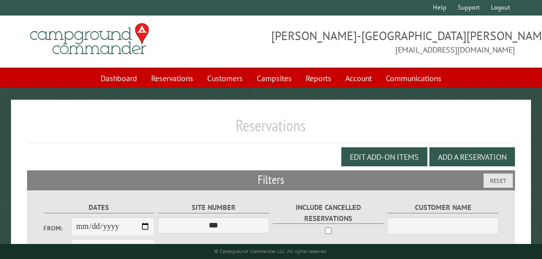 This screenshot has width=542, height=259. Describe the element at coordinates (385, 157) in the screenshot. I see `button: Edit Add-on Items` at that location.